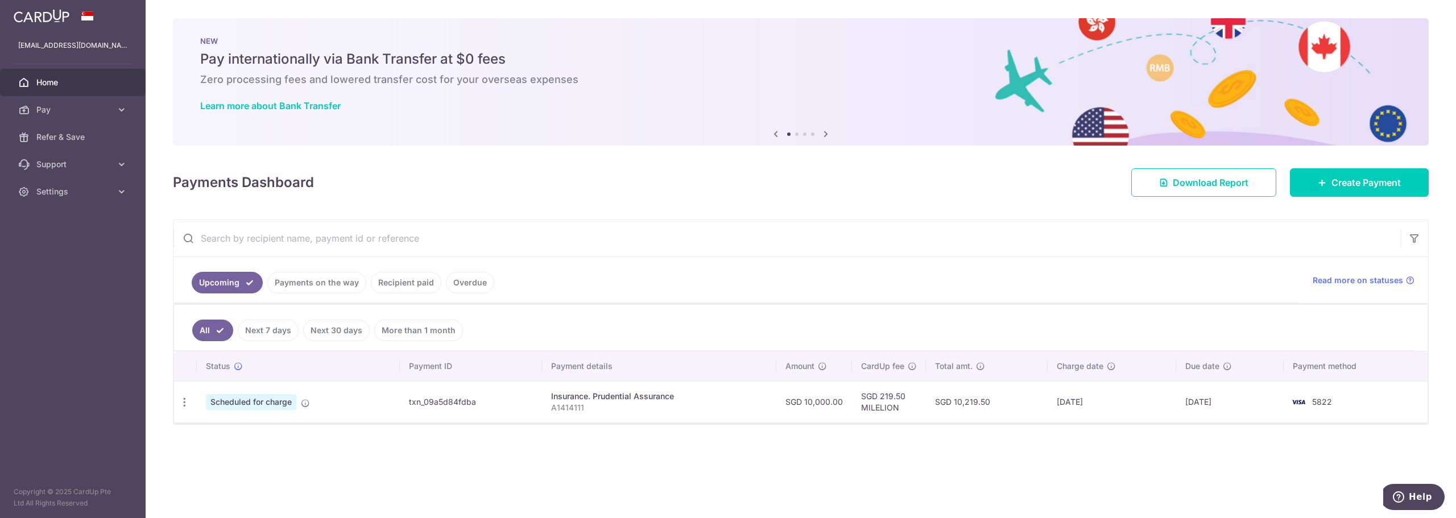 This screenshot has width=1456, height=518. I want to click on span: Read more on statuses, so click(1357, 280).